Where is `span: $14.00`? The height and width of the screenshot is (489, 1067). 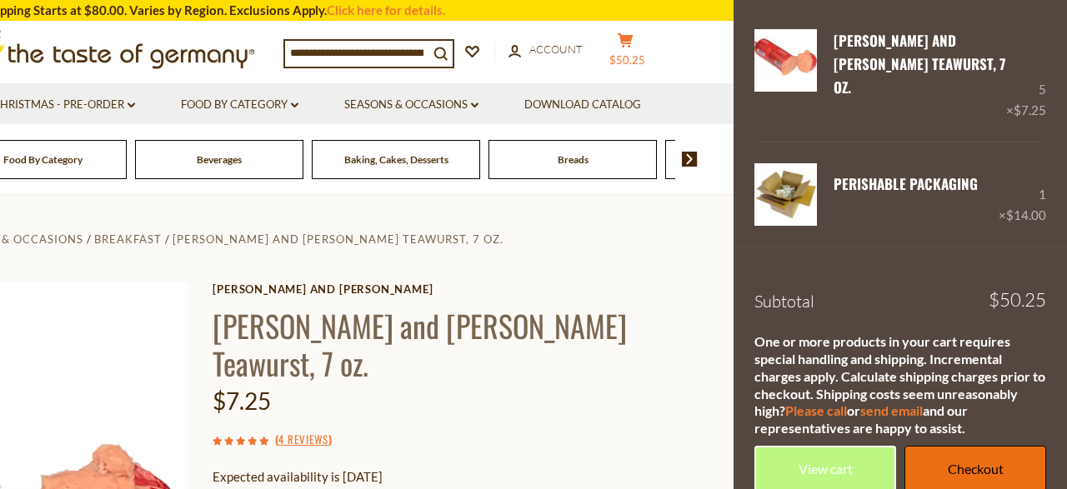 span: $14.00 is located at coordinates (1026, 215).